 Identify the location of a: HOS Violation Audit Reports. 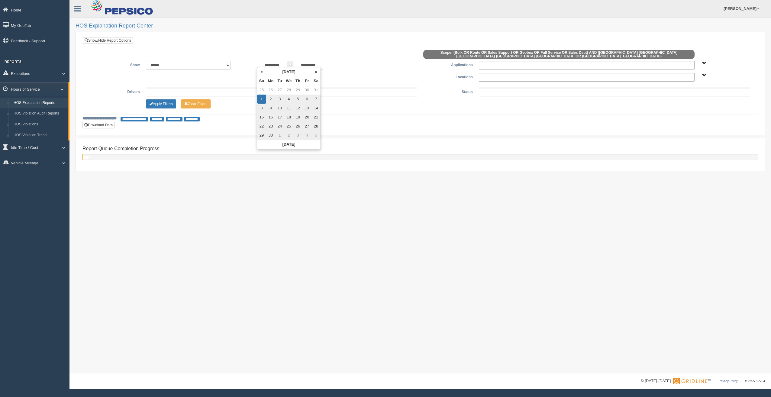
(39, 114).